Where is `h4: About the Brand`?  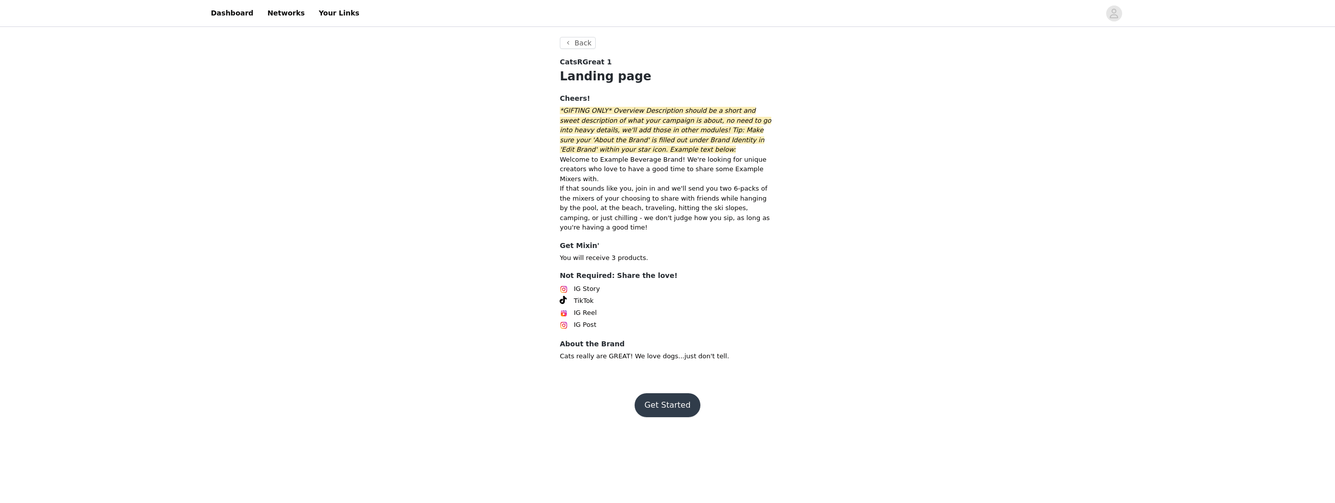
h4: About the Brand is located at coordinates (668, 343).